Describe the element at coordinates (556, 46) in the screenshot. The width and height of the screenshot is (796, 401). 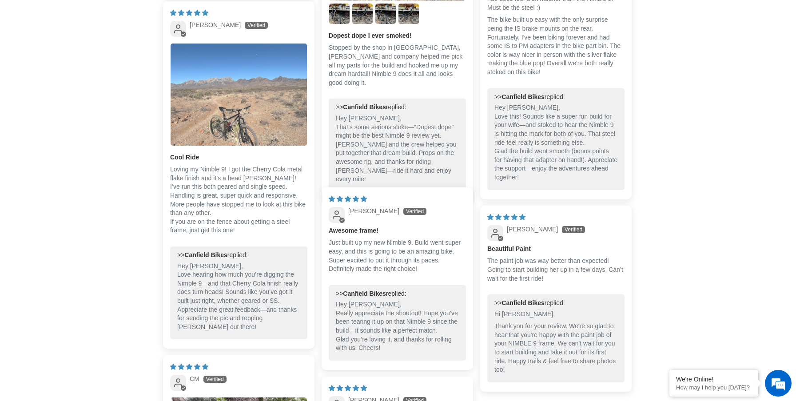
I see `p: The bike built up easy with the only surprise being the IS brake mounts on the rear. Fortunately,...` at that location.